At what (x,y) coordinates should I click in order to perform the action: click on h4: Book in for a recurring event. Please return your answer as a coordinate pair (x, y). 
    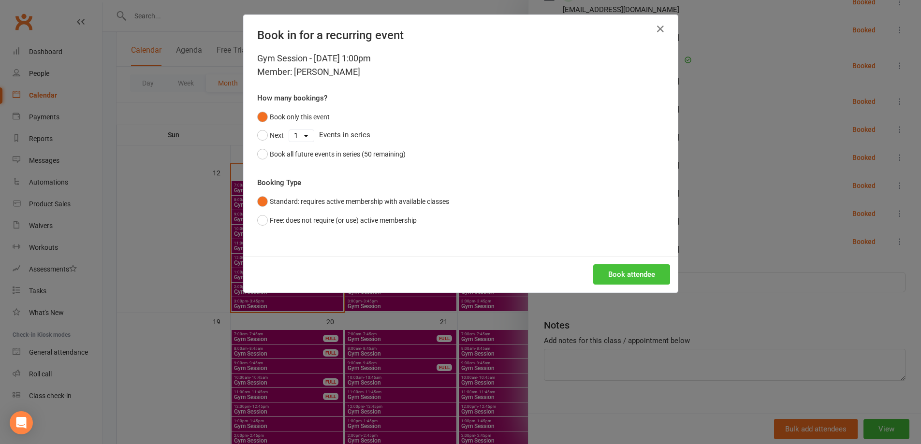
    Looking at the image, I should click on (461, 35).